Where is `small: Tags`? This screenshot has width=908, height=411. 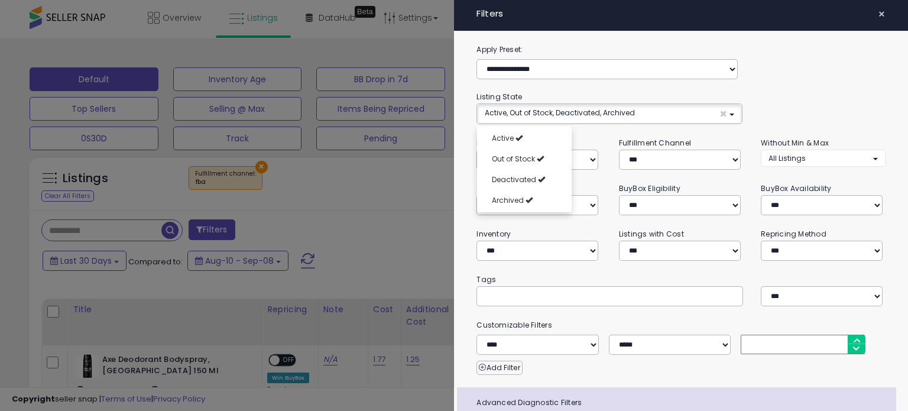
small: Tags is located at coordinates (680, 280).